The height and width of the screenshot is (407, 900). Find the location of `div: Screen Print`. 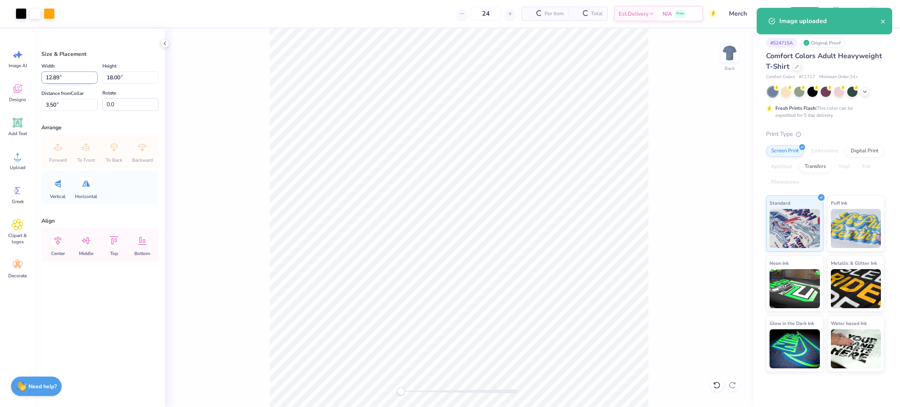

div: Screen Print is located at coordinates (785, 151).